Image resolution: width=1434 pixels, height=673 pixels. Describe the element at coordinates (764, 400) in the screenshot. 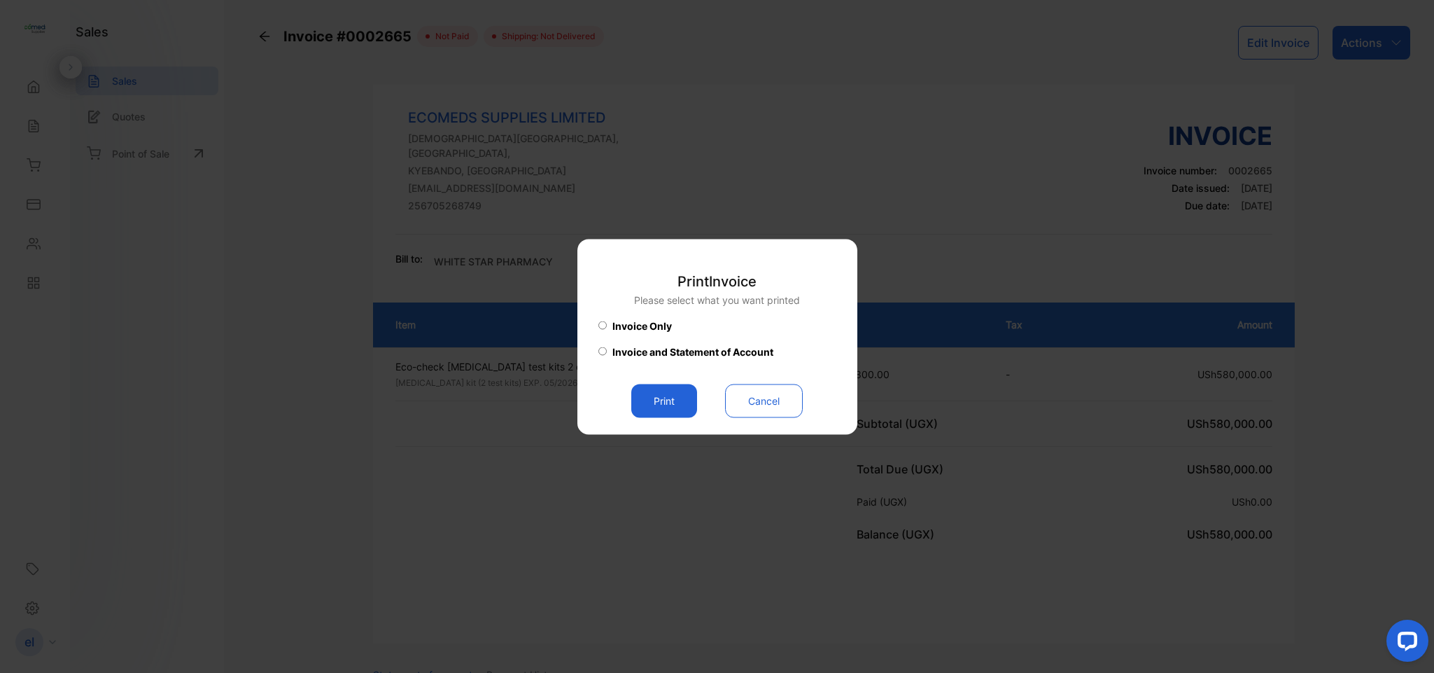

I see `button: Cancel` at that location.